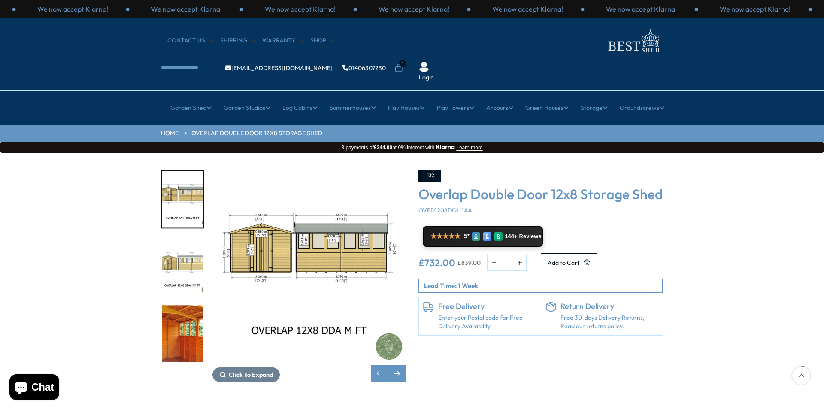  What do you see at coordinates (364, 68) in the screenshot?
I see `a: 01406307230` at bounding box center [364, 68].